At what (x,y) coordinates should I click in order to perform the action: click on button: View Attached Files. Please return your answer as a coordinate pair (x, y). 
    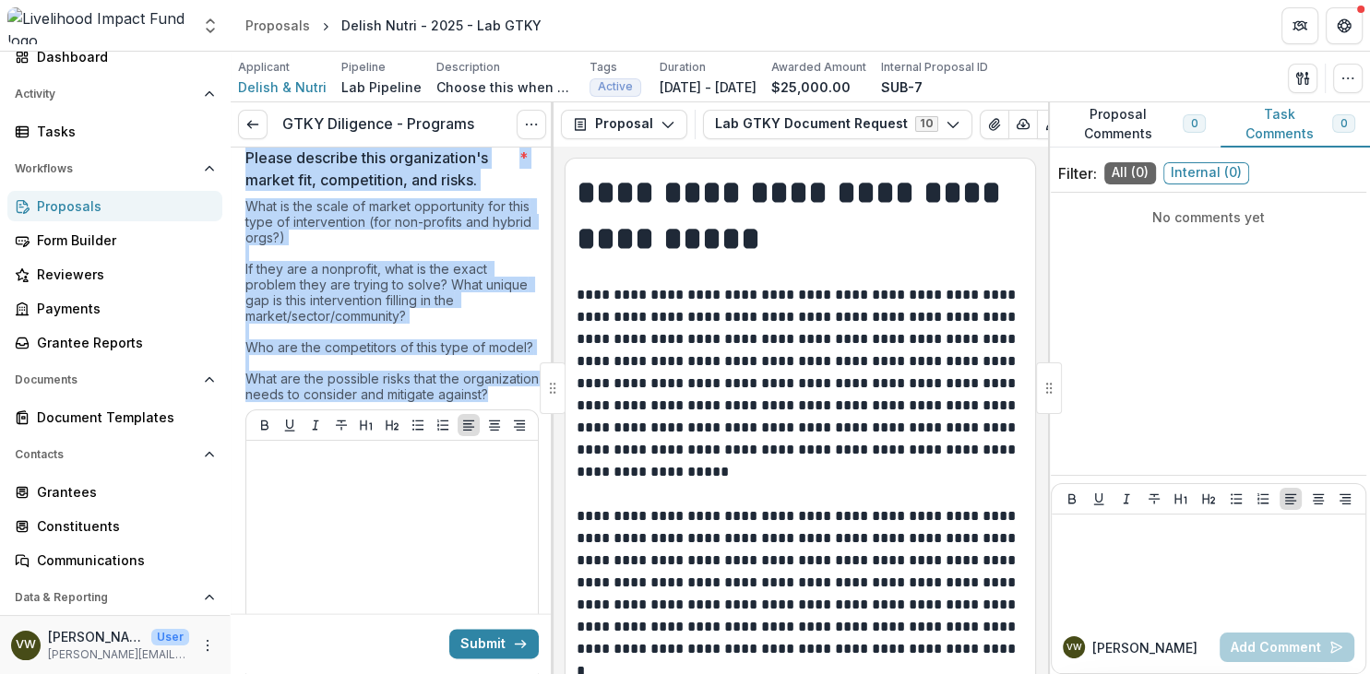
    Looking at the image, I should click on (994, 125).